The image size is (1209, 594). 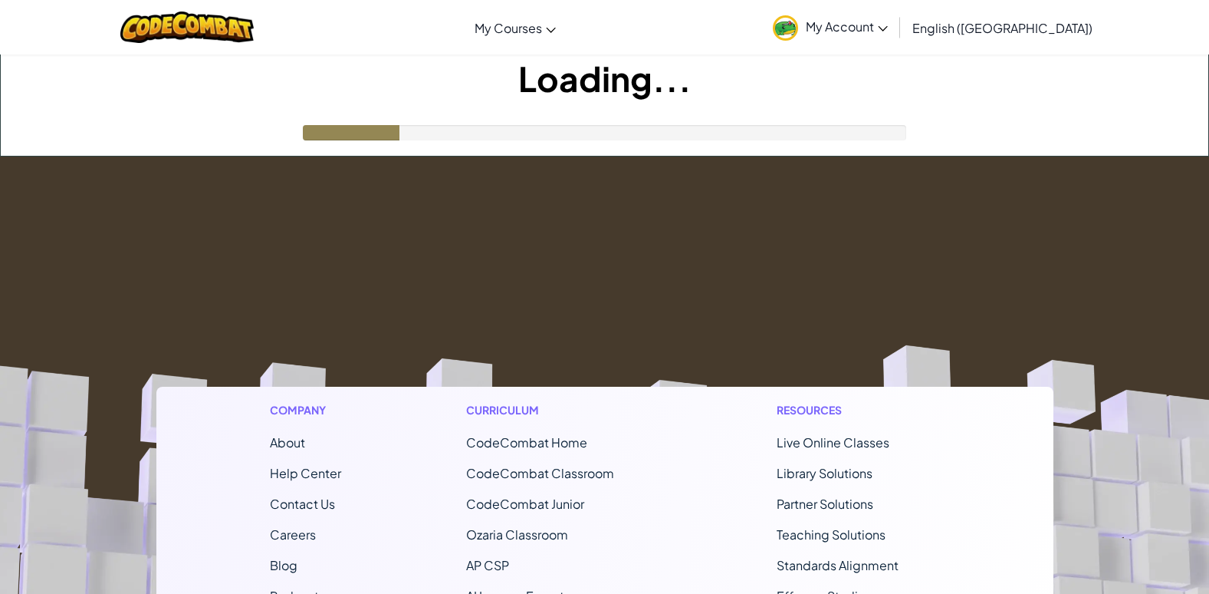 What do you see at coordinates (288, 442) in the screenshot?
I see `a: About` at bounding box center [288, 442].